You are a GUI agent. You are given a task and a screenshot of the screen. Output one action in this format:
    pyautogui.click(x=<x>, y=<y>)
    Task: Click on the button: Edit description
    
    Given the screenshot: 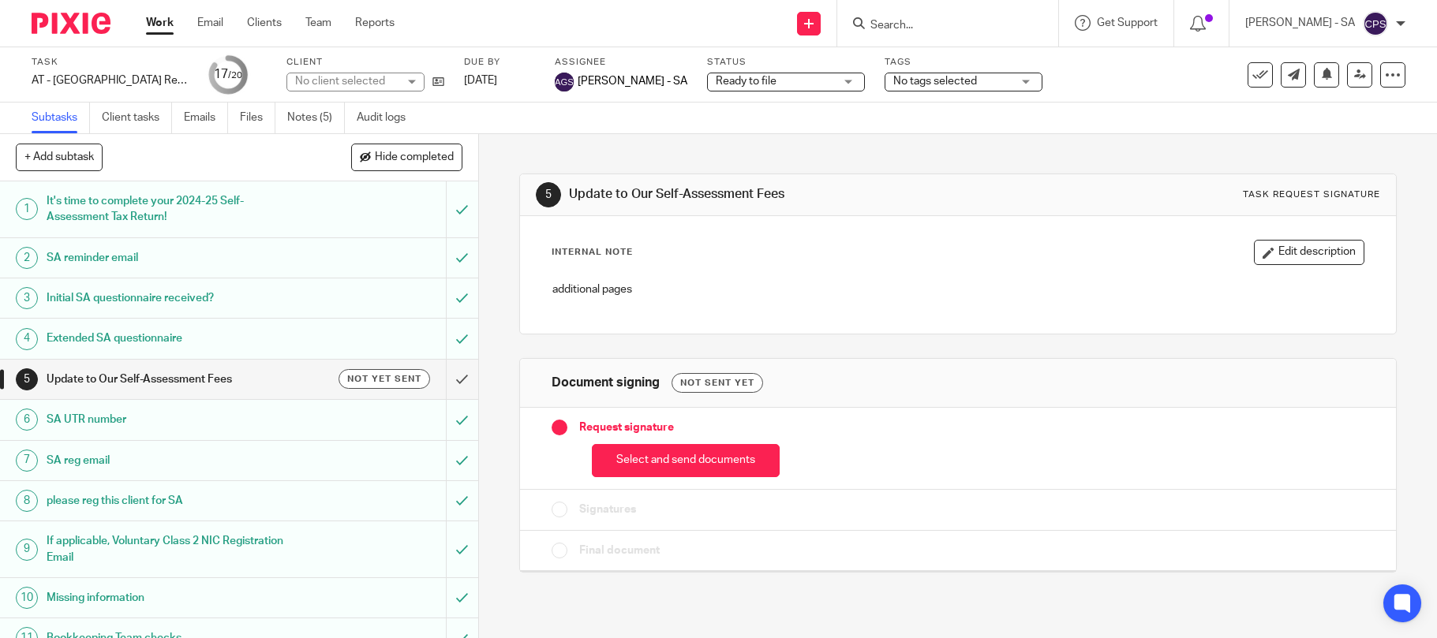 What is the action you would take?
    pyautogui.click(x=1309, y=252)
    